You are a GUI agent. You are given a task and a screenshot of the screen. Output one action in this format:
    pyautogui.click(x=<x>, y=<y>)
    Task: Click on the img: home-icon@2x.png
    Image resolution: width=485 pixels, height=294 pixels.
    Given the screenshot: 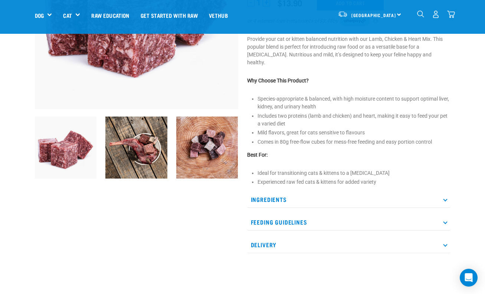 What is the action you would take?
    pyautogui.click(x=451, y=14)
    